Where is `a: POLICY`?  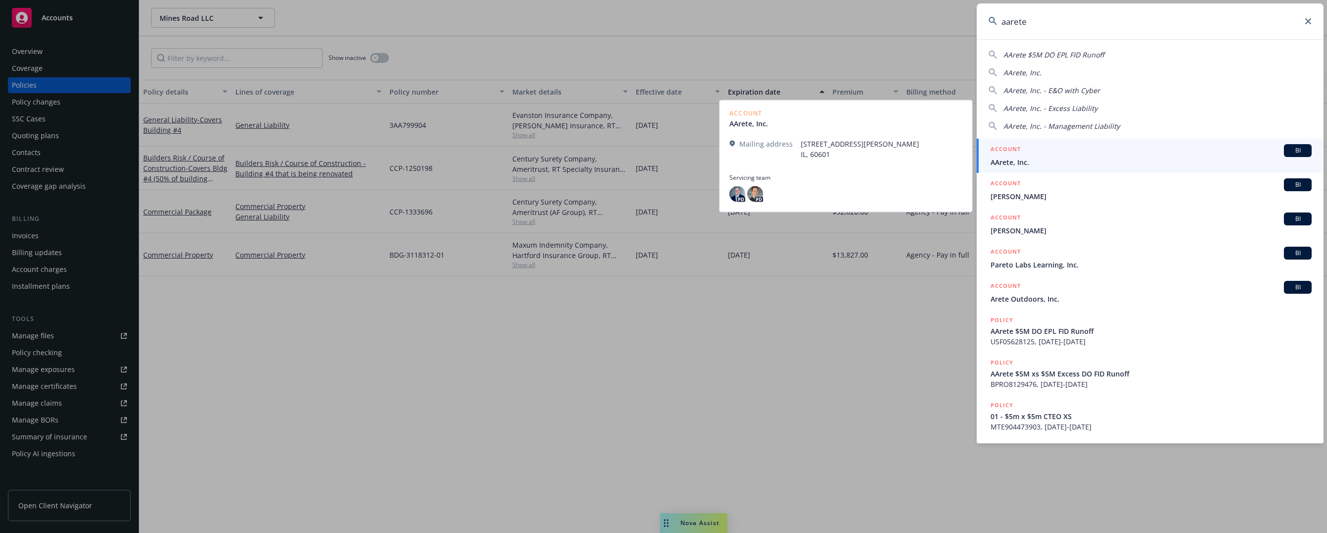 a: POLICY is located at coordinates (1150, 459).